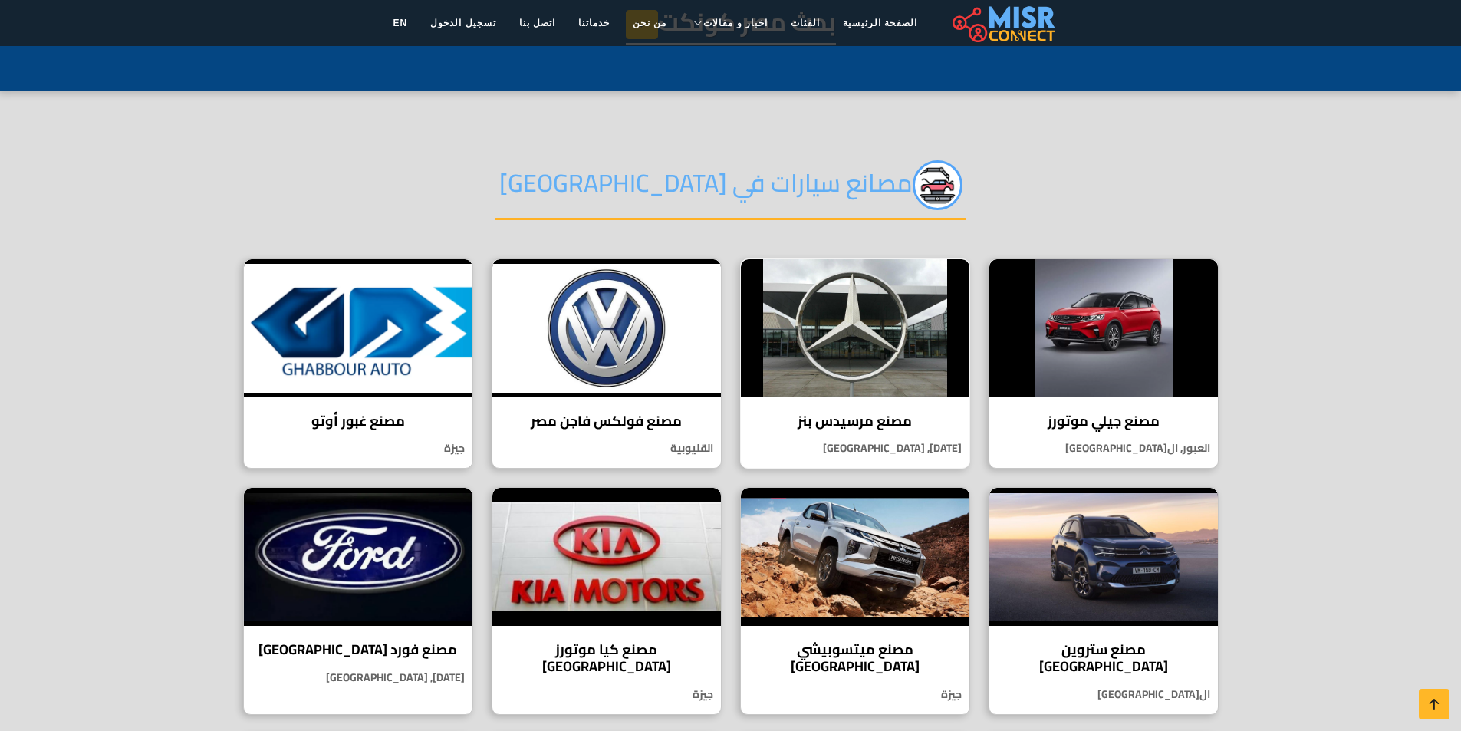  I want to click on a: مصنع غبور أوتو مصنع غبور أوتو جيزة, so click(358, 364).